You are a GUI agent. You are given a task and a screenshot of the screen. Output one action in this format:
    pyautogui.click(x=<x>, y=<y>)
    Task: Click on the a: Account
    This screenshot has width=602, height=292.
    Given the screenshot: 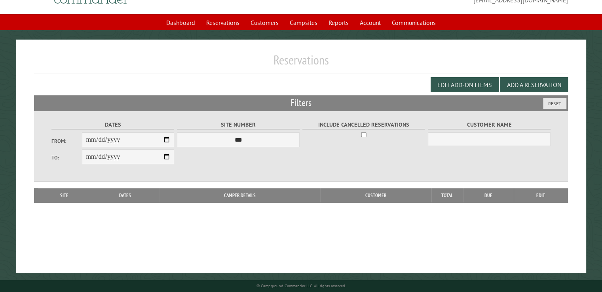 What is the action you would take?
    pyautogui.click(x=370, y=23)
    